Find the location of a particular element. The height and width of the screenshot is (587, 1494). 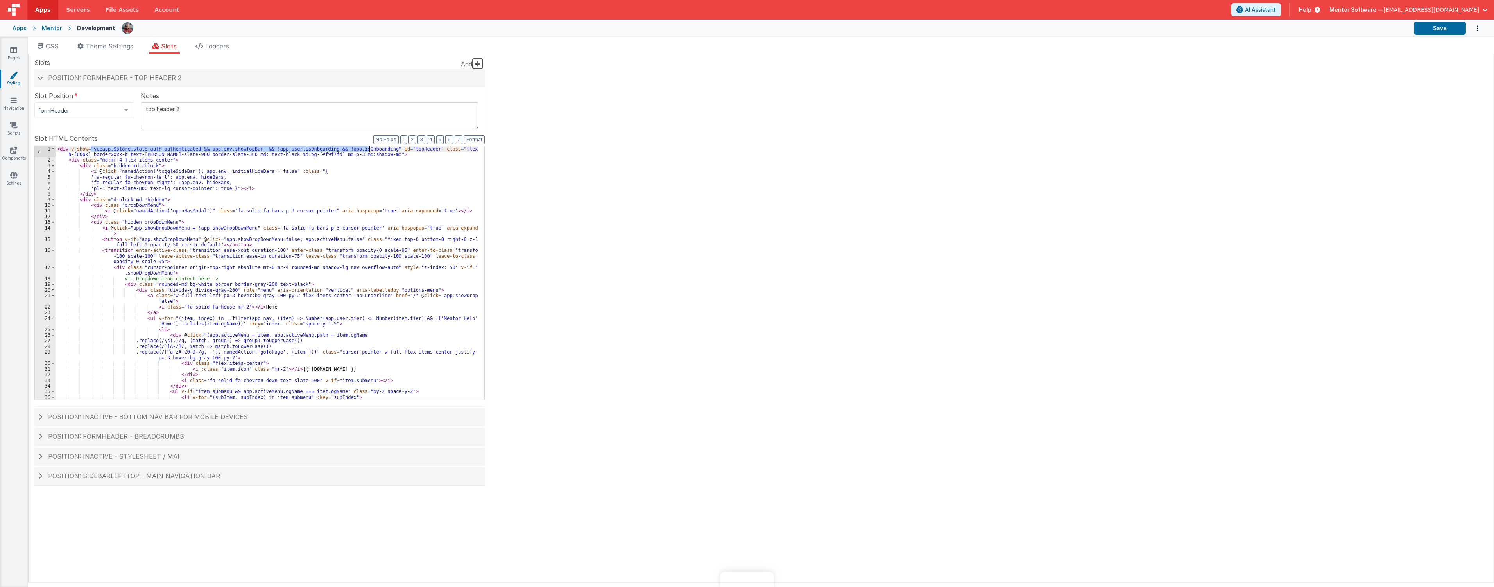

div: 11 is located at coordinates (45, 211).